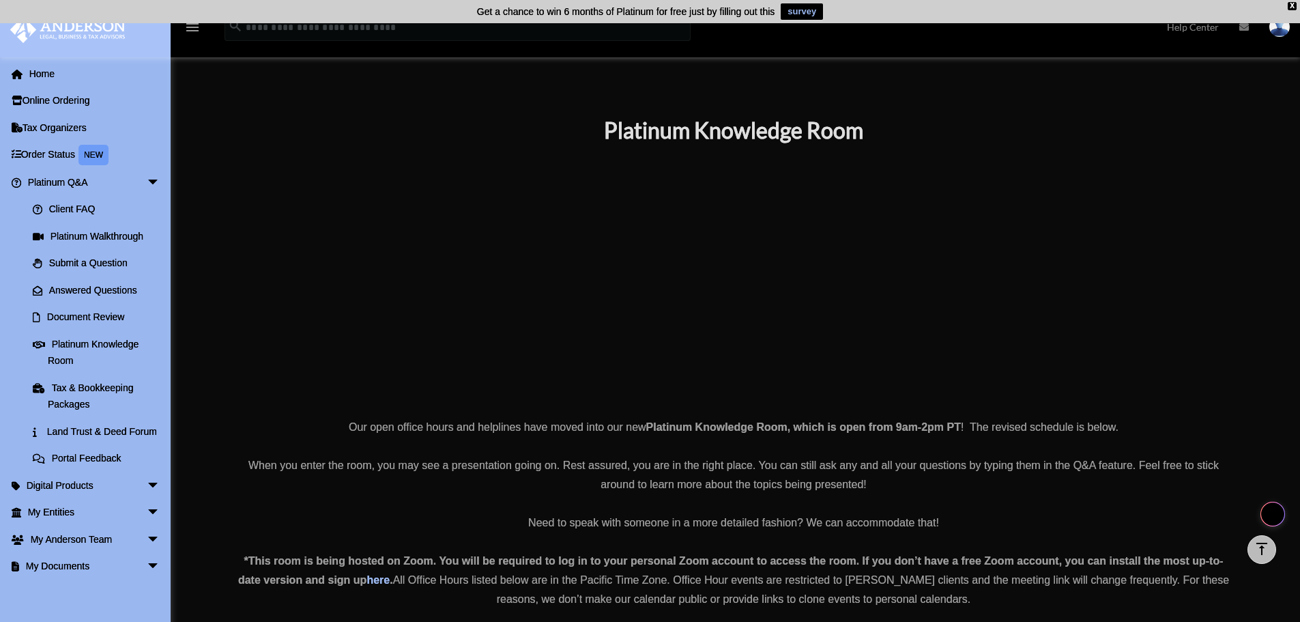 Image resolution: width=1300 pixels, height=622 pixels. What do you see at coordinates (734, 427) in the screenshot?
I see `p: Our open office hours and helplines have moved into our new ! The revised schedule is below.` at bounding box center [734, 427].